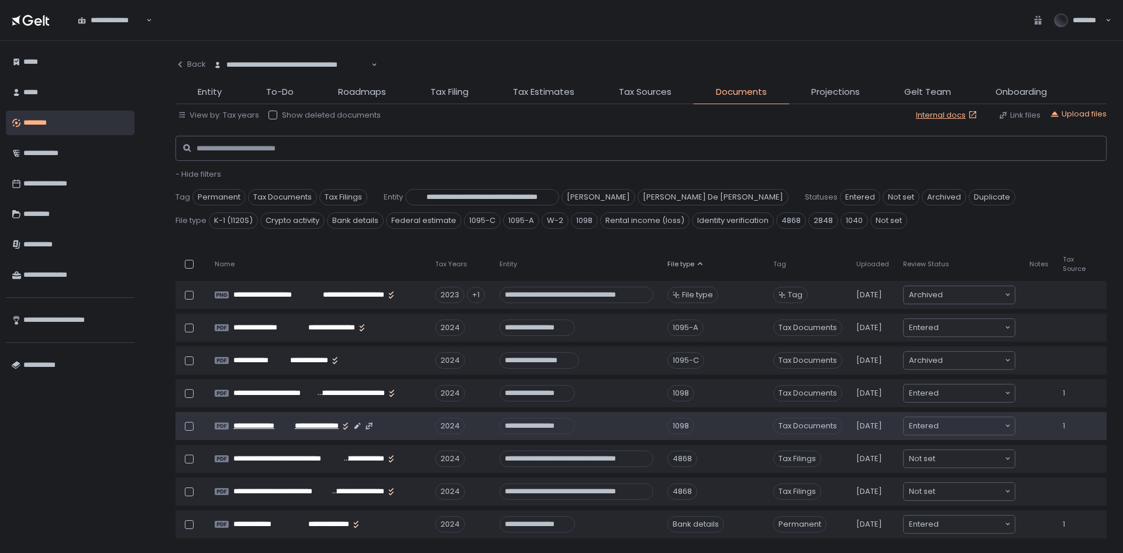  Describe the element at coordinates (645, 92) in the screenshot. I see `span: Tax Sources` at that location.